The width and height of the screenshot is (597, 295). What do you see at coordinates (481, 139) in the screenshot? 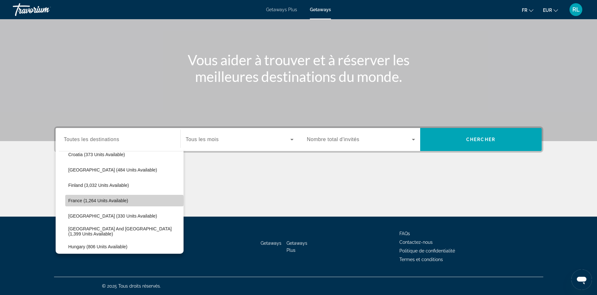
I see `button: Search` at bounding box center [481, 139].